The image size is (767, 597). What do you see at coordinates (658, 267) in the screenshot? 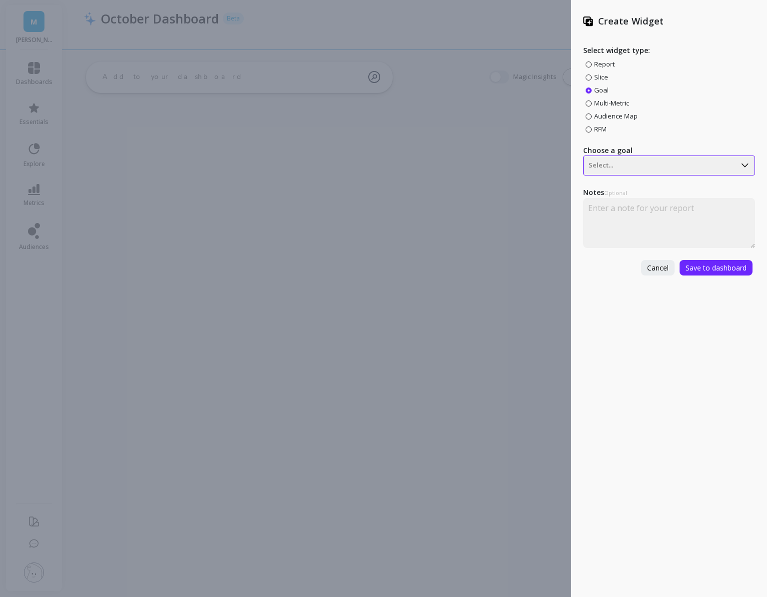
I see `button: Cancel` at bounding box center [658, 267].